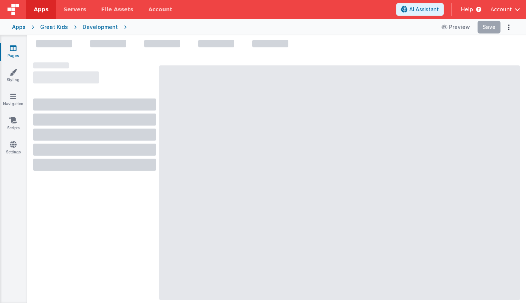 The height and width of the screenshot is (303, 526). What do you see at coordinates (41, 9) in the screenshot?
I see `span: Apps` at bounding box center [41, 9].